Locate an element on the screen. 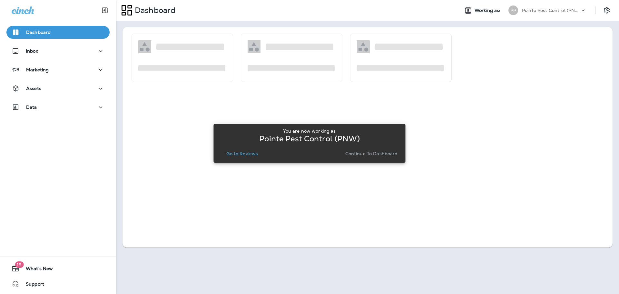 The image size is (619, 294). button: Inbox is located at coordinates (58, 51).